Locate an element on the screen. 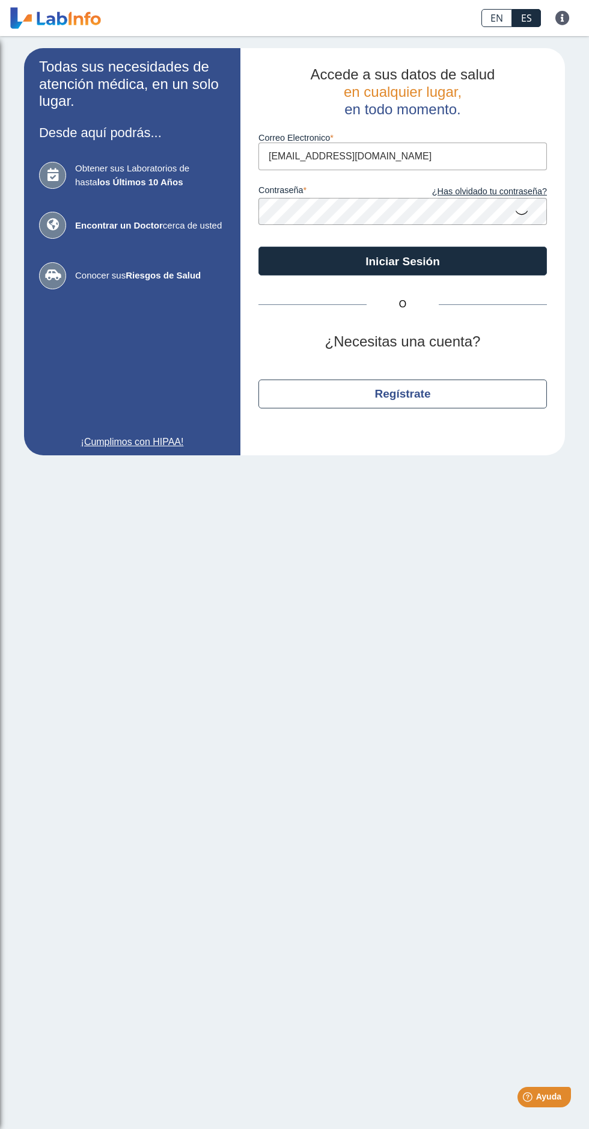  b: Encontrar un Doctor is located at coordinates (119, 225).